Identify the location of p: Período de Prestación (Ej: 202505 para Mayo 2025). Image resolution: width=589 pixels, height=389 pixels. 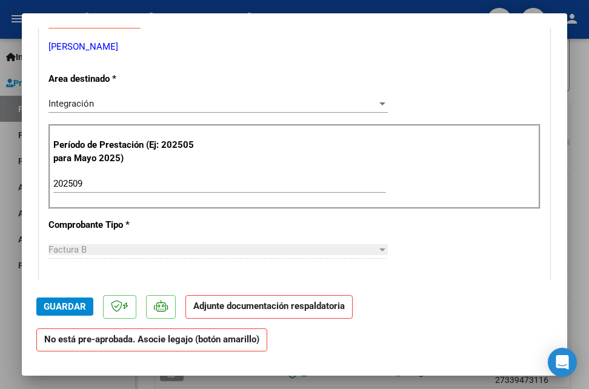
(125, 152).